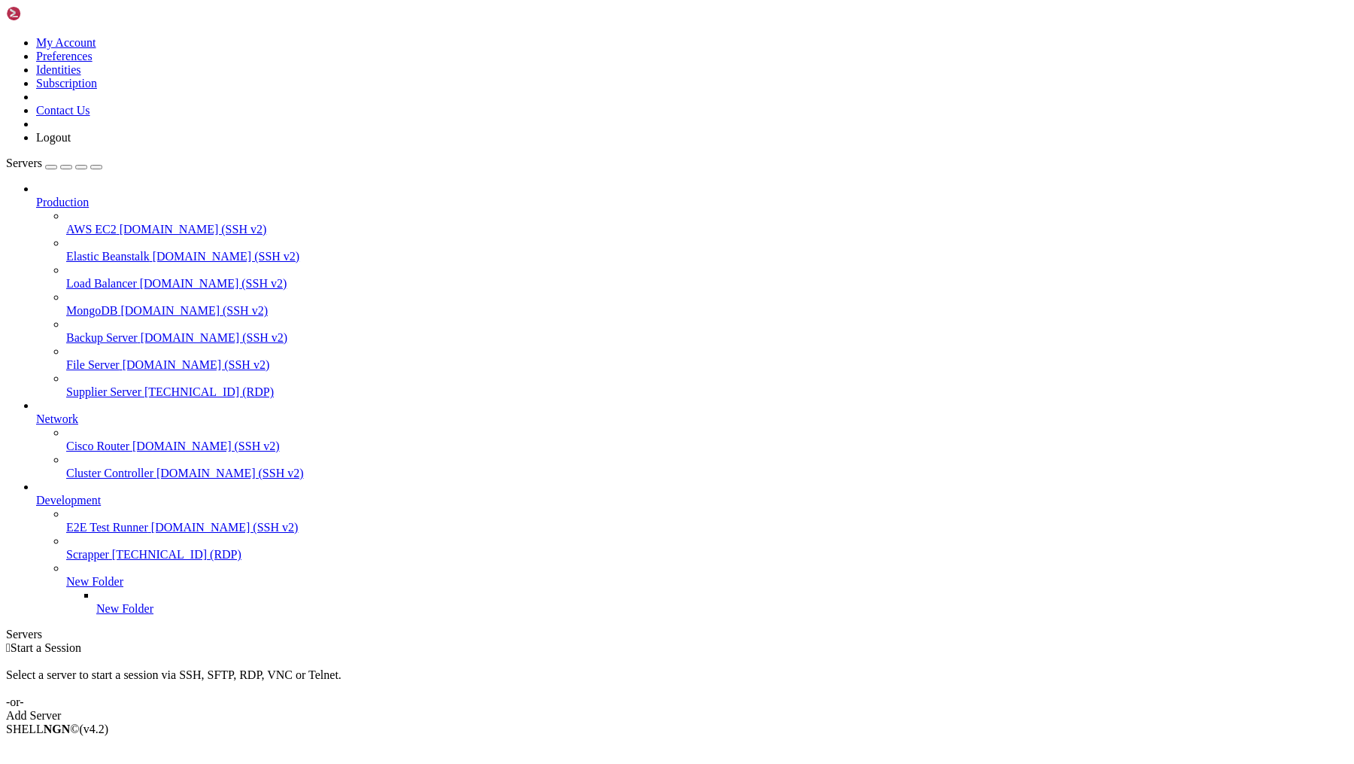  Describe the element at coordinates (102, 337) in the screenshot. I see `span: Backup Server` at that location.